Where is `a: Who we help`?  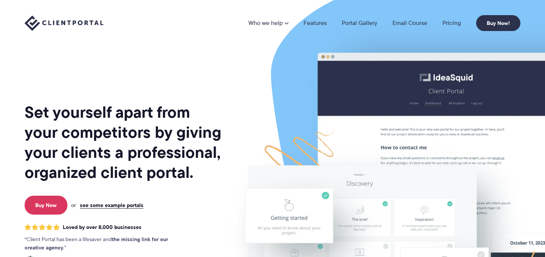
a: Who we help is located at coordinates (268, 23).